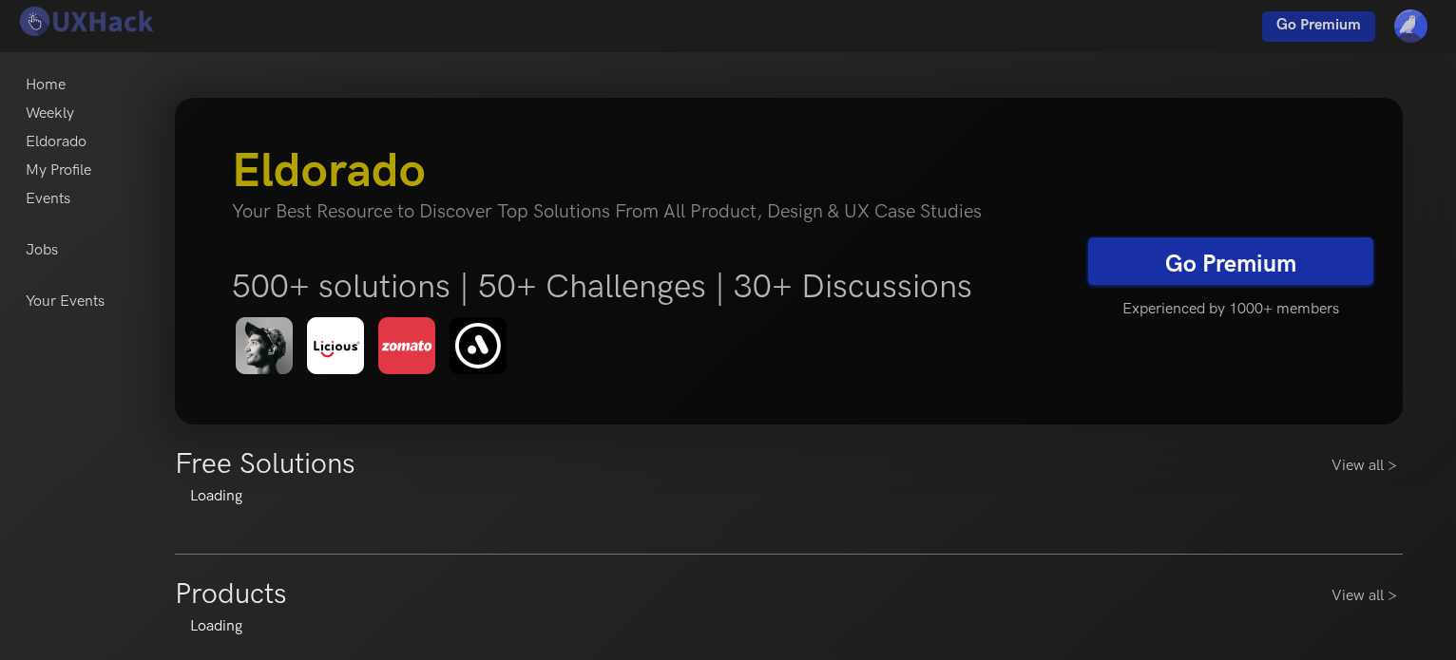  I want to click on a: My Profile, so click(58, 171).